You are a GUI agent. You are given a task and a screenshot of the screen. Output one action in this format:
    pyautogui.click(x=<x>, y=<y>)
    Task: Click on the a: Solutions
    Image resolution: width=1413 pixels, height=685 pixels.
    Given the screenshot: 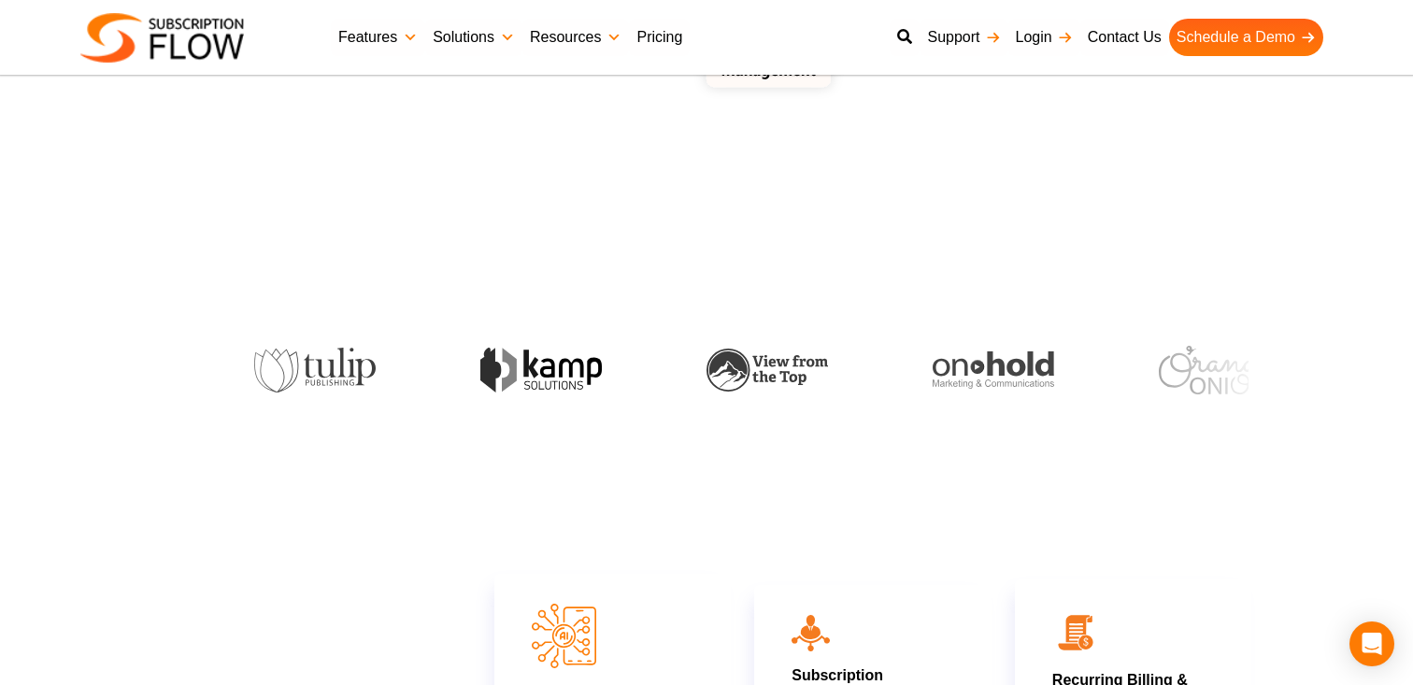 What is the action you would take?
    pyautogui.click(x=474, y=37)
    